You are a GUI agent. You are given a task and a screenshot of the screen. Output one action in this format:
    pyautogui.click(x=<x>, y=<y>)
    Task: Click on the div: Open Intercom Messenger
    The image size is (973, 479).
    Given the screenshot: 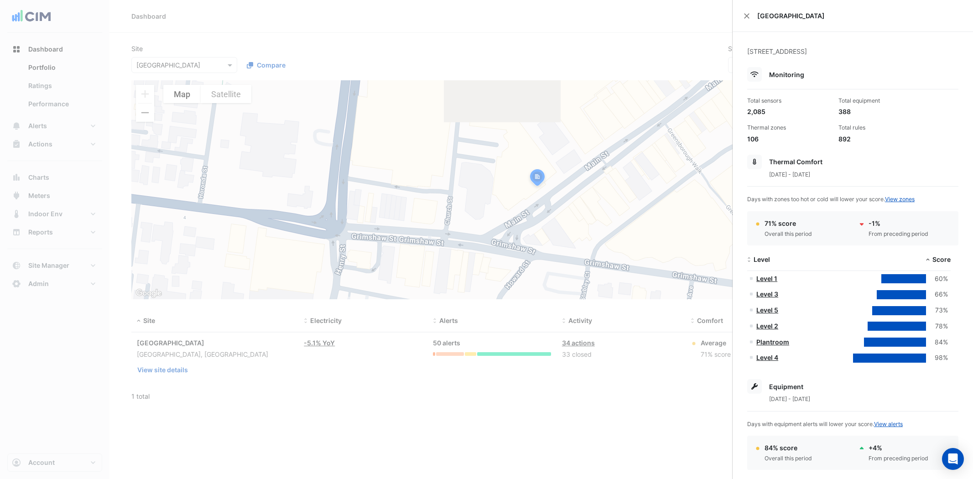 What is the action you would take?
    pyautogui.click(x=953, y=459)
    